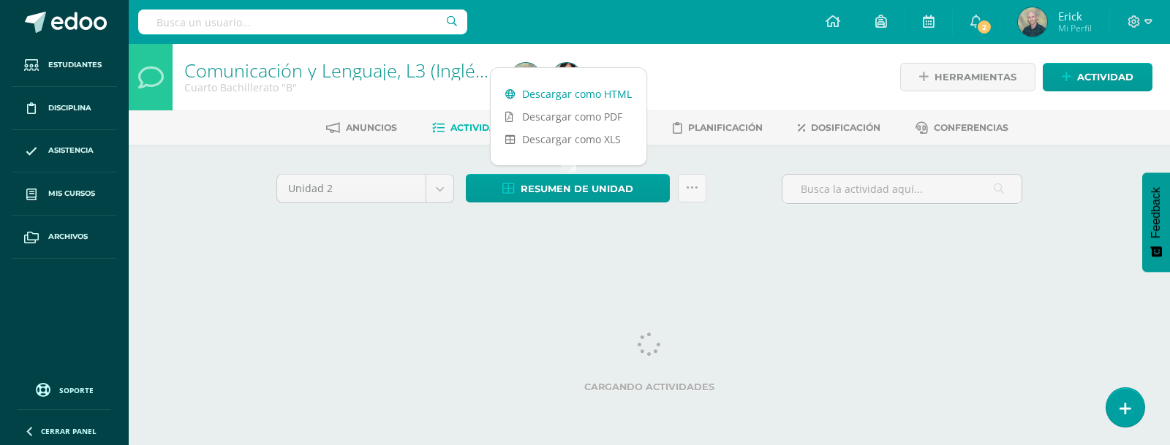 This screenshot has width=1170, height=445. Describe the element at coordinates (69, 432) in the screenshot. I see `span: Cerrar panel` at that location.